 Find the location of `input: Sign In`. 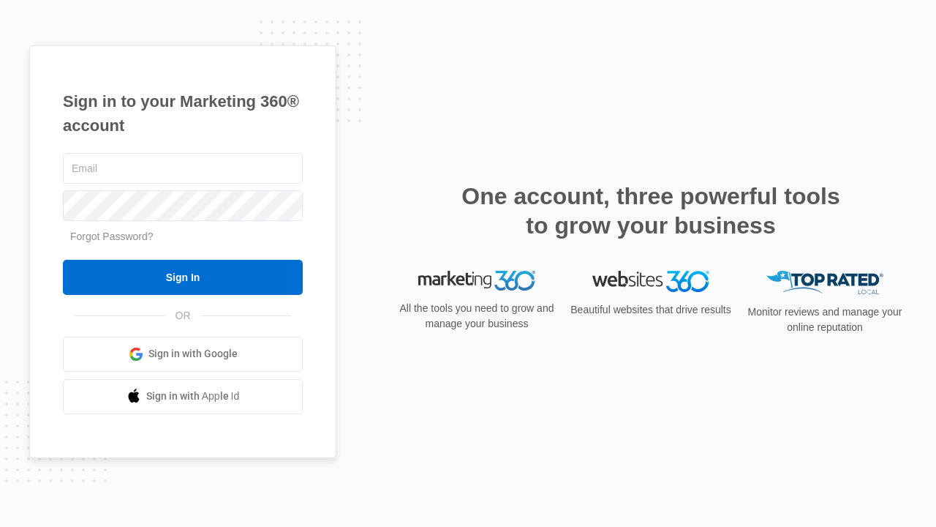

input: Sign In is located at coordinates (183, 277).